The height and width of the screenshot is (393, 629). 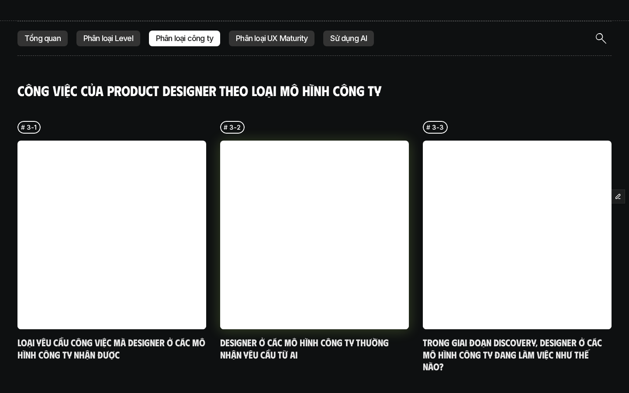 I want to click on a: Sử dụng AI, so click(x=348, y=38).